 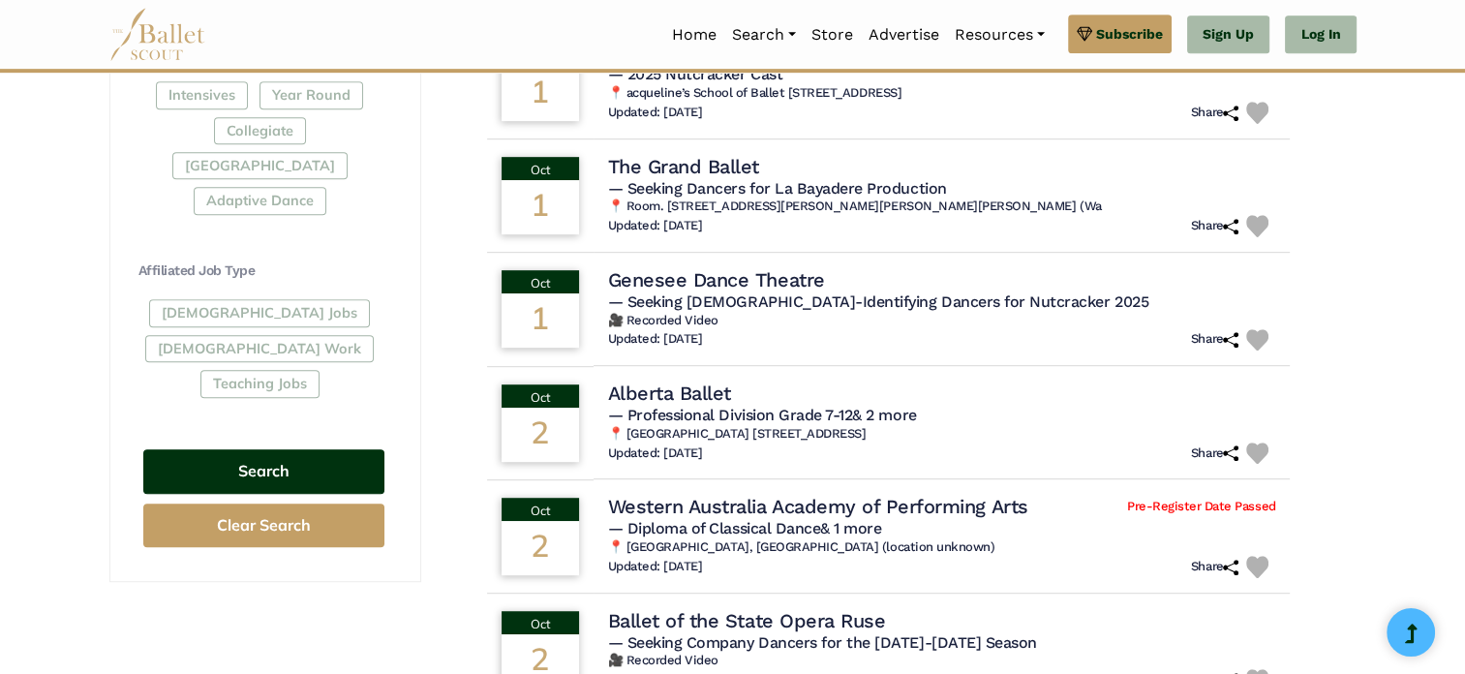 What do you see at coordinates (777, 188) in the screenshot?
I see `span: — Seeking Dancers for La Bayadere Production` at bounding box center [777, 188].